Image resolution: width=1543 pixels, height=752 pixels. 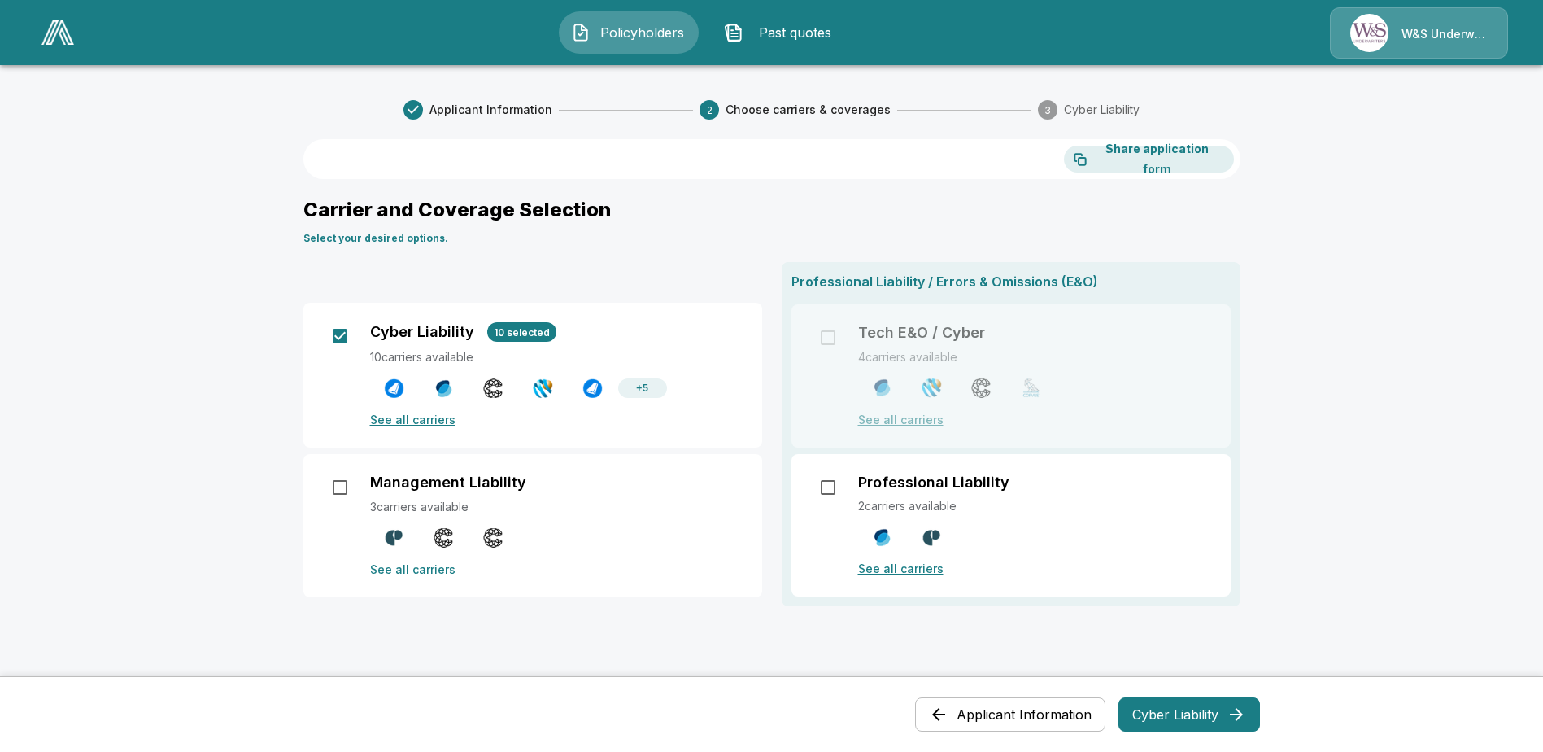 I want to click on span: Past quotes, so click(x=795, y=33).